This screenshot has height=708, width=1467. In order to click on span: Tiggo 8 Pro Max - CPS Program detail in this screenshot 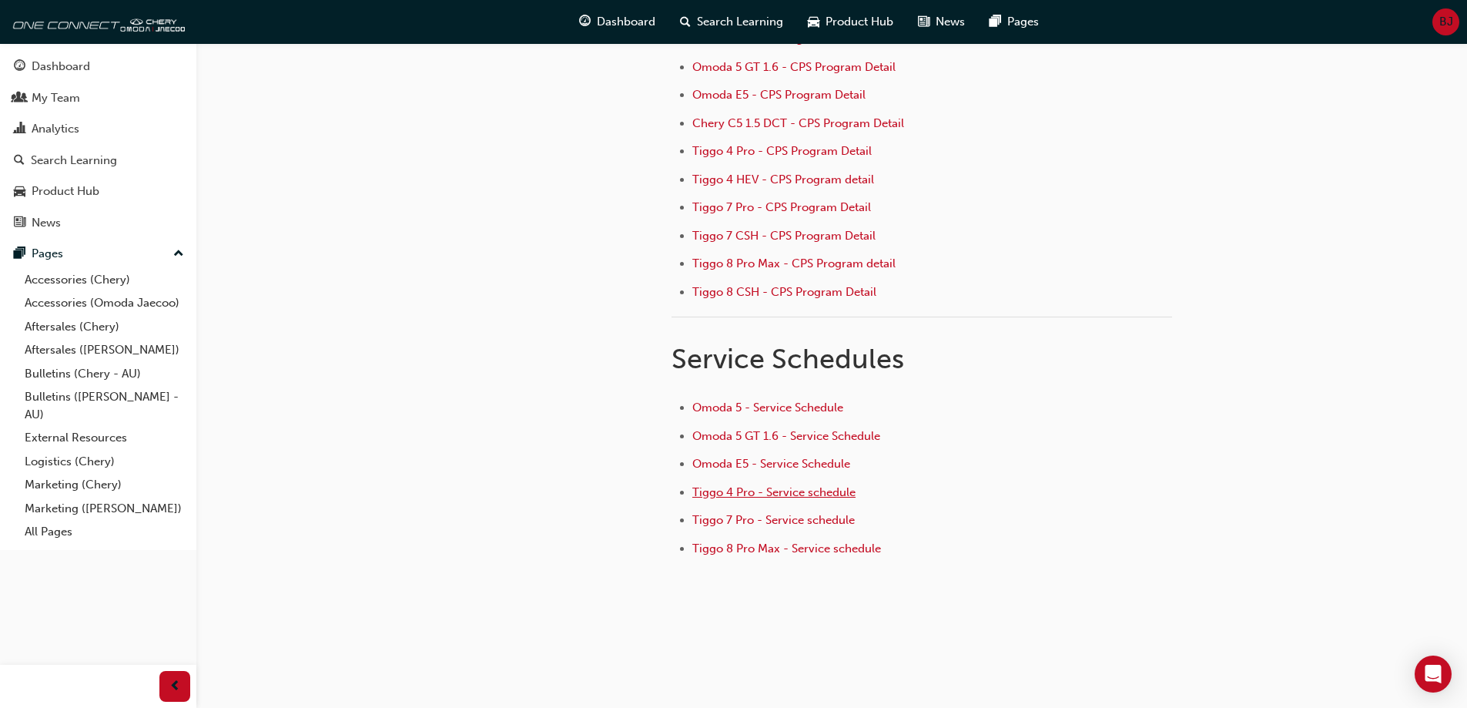, I will do `click(794, 263)`.